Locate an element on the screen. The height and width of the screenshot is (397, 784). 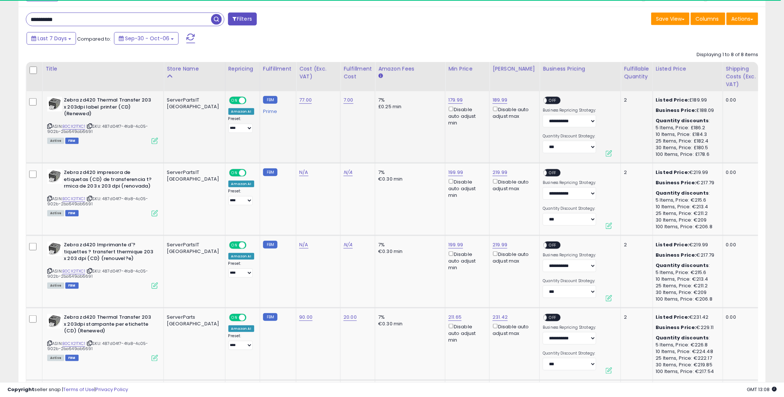
div: 7% is located at coordinates (409, 245).